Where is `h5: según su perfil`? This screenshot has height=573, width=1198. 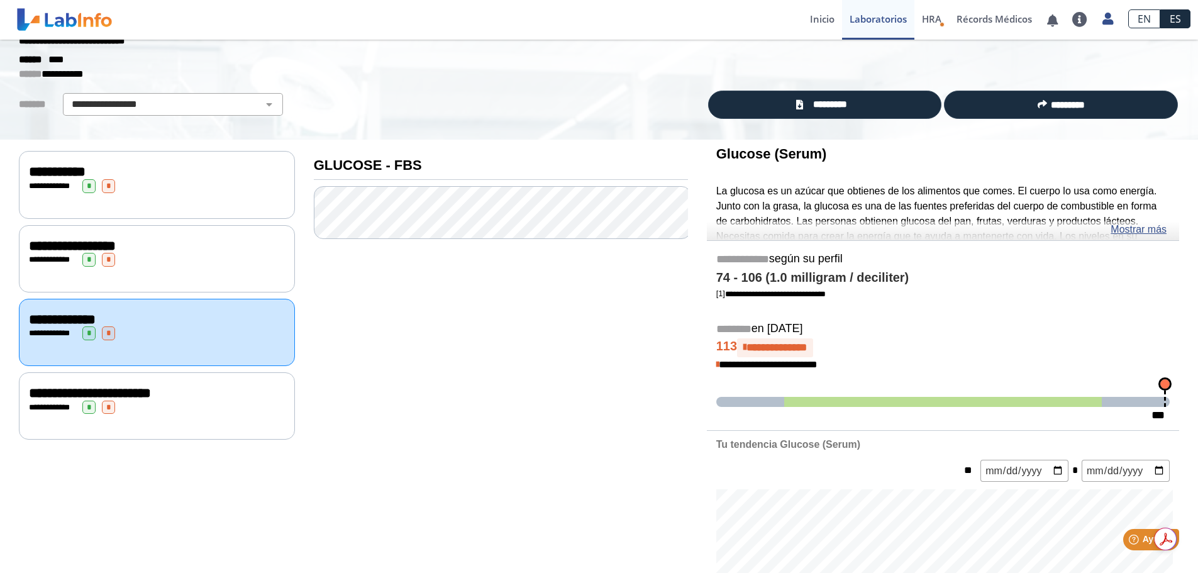 h5: según su perfil is located at coordinates (943, 259).